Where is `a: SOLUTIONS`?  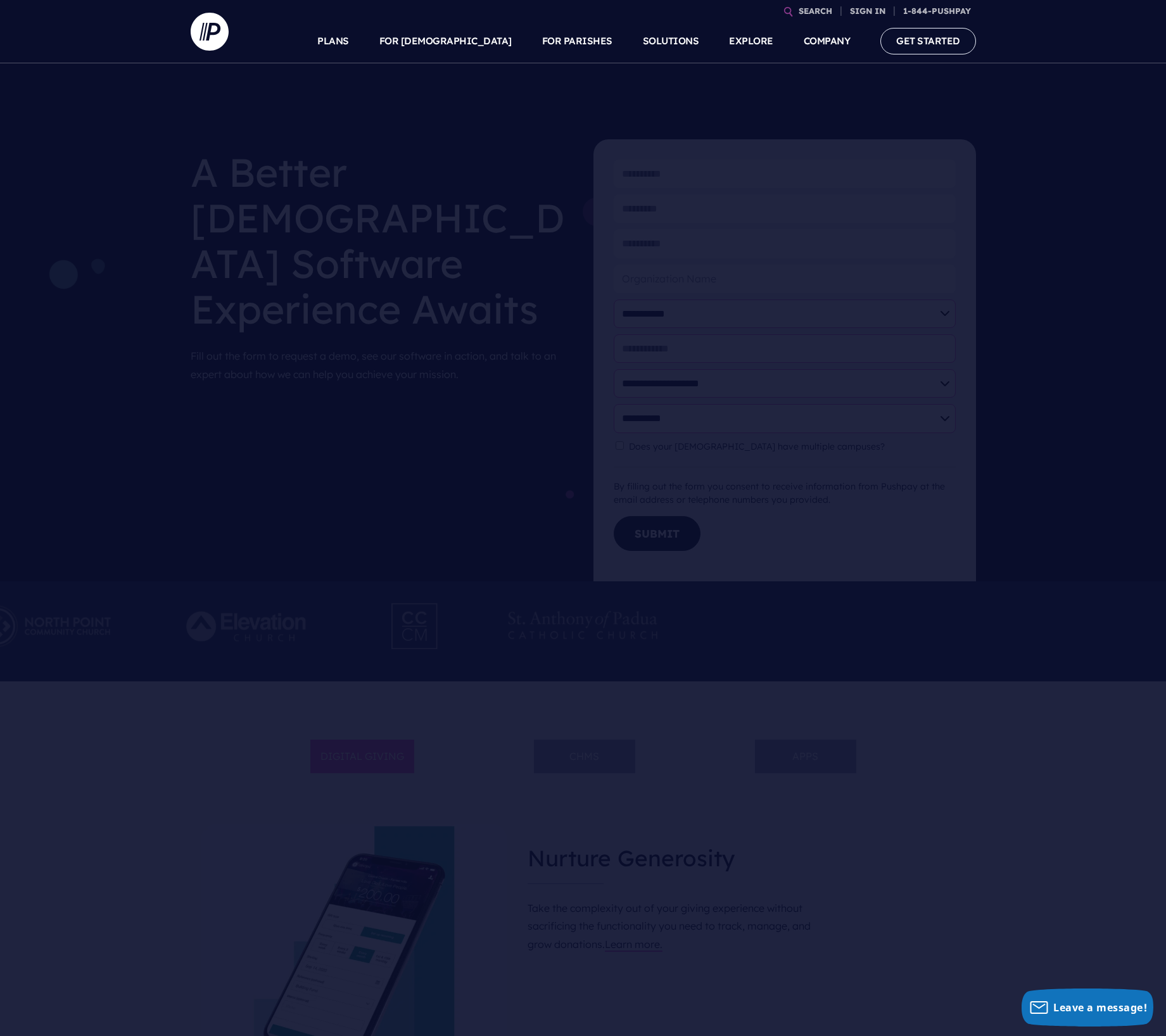 a: SOLUTIONS is located at coordinates (671, 41).